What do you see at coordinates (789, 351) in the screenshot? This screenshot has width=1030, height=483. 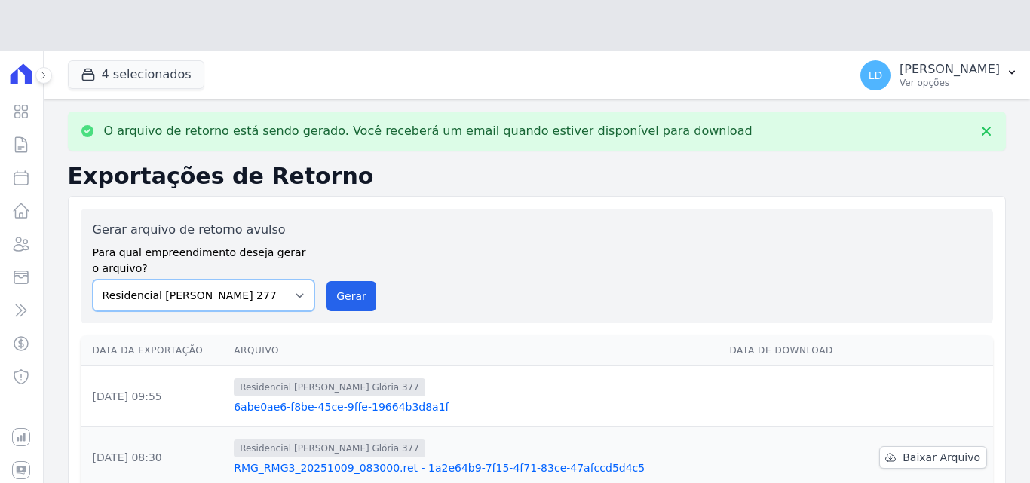 I see `th: Data de Download` at bounding box center [789, 351].